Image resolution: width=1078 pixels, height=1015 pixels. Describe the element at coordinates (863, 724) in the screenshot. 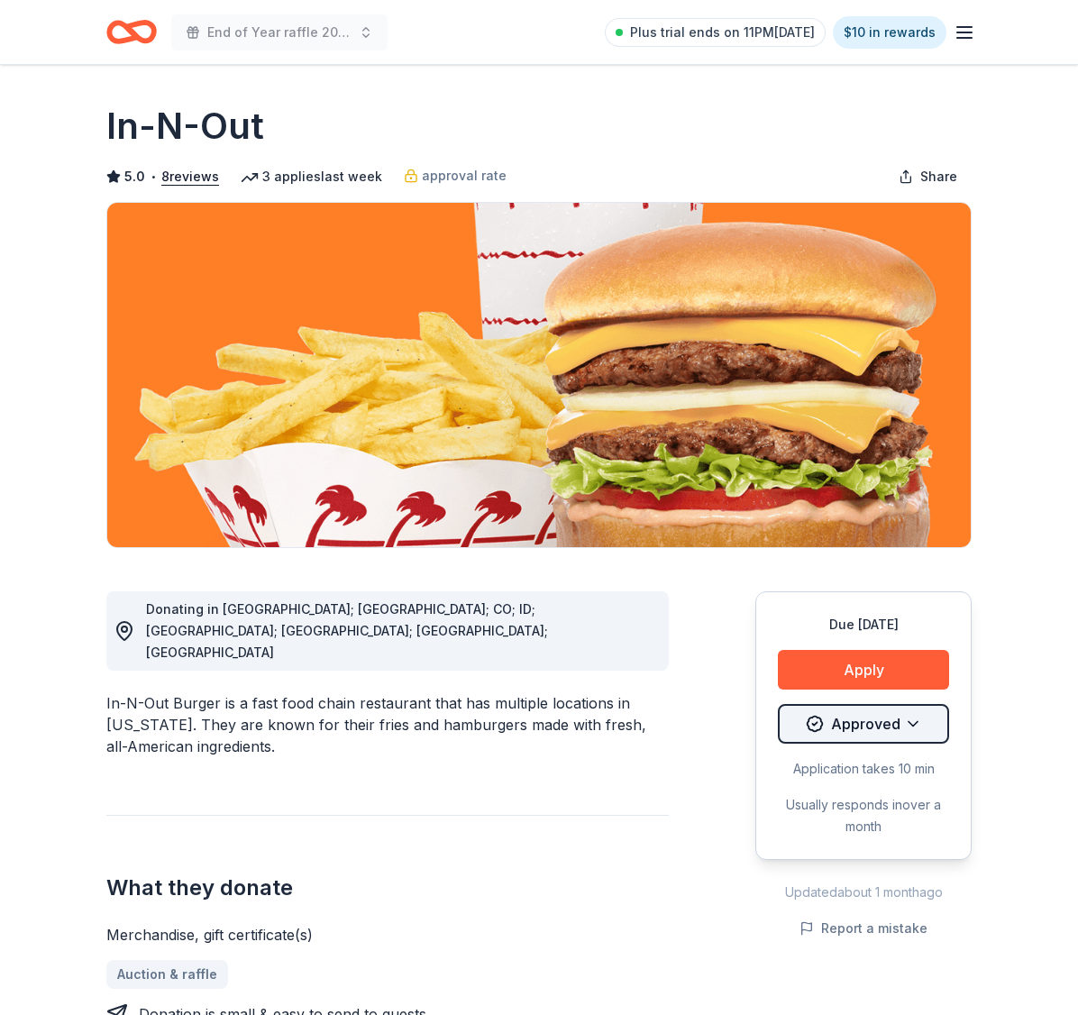

I see `button: Approved` at that location.